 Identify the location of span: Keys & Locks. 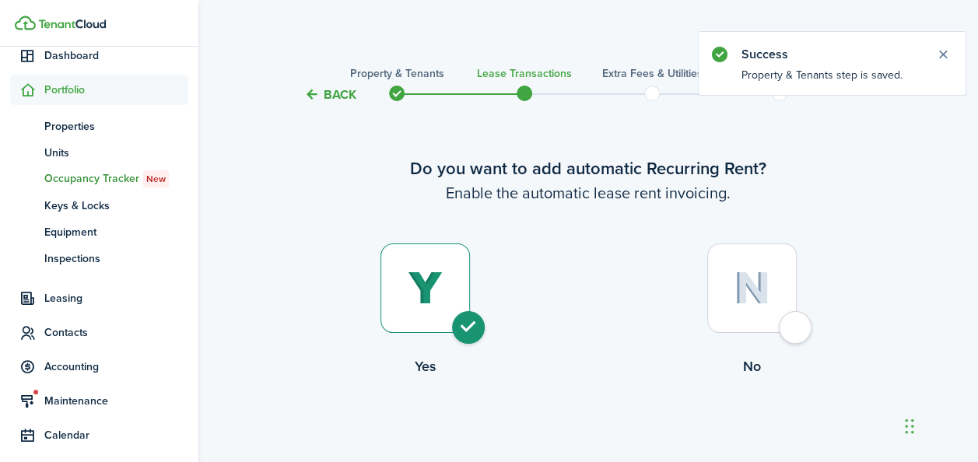
(116, 205).